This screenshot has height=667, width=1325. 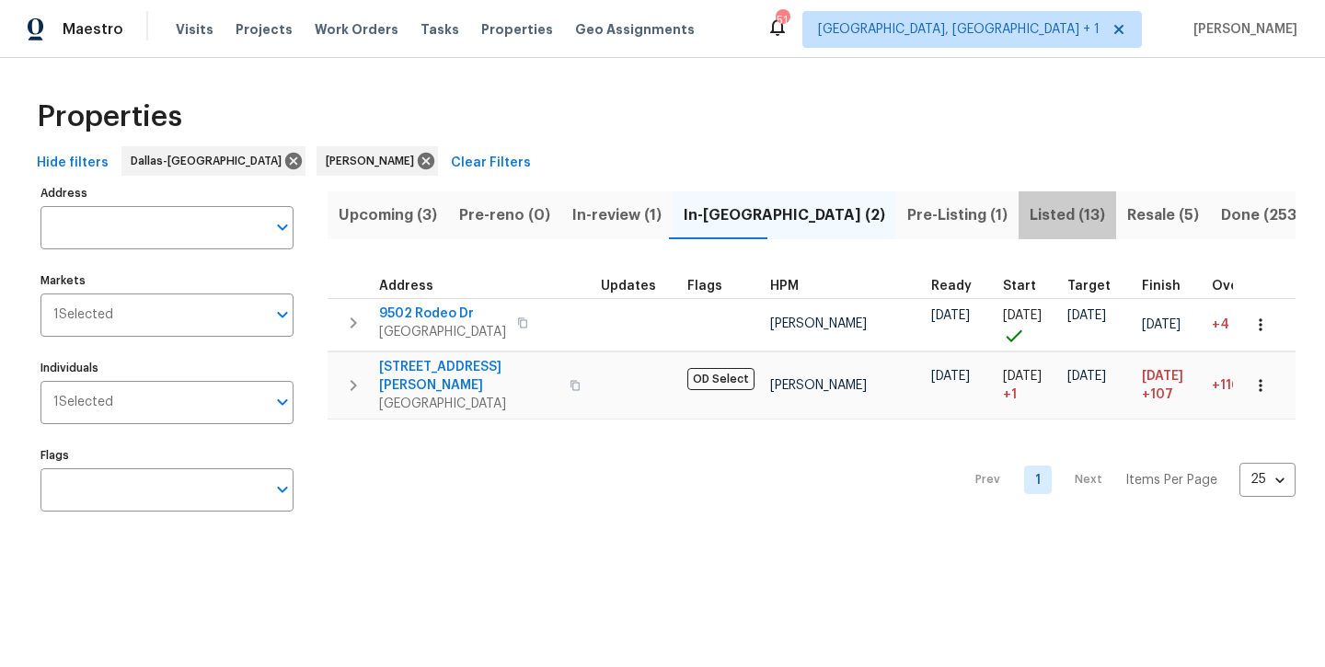 What do you see at coordinates (1244, 324) in the screenshot?
I see `td: 4 day(s) past target finish date` at bounding box center [1244, 324].